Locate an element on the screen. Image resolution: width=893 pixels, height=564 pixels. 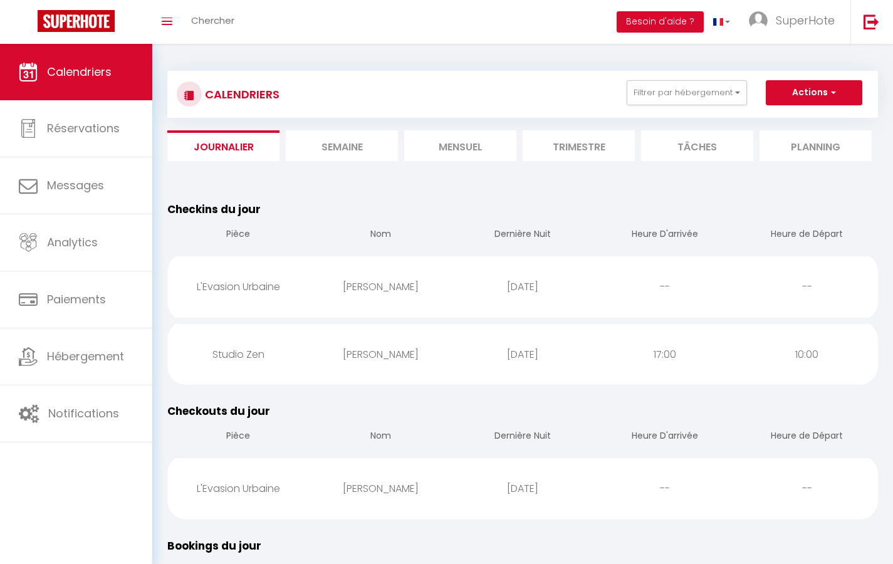
button: Ouvrir le widget de chat LiveChat is located at coordinates (29, 24).